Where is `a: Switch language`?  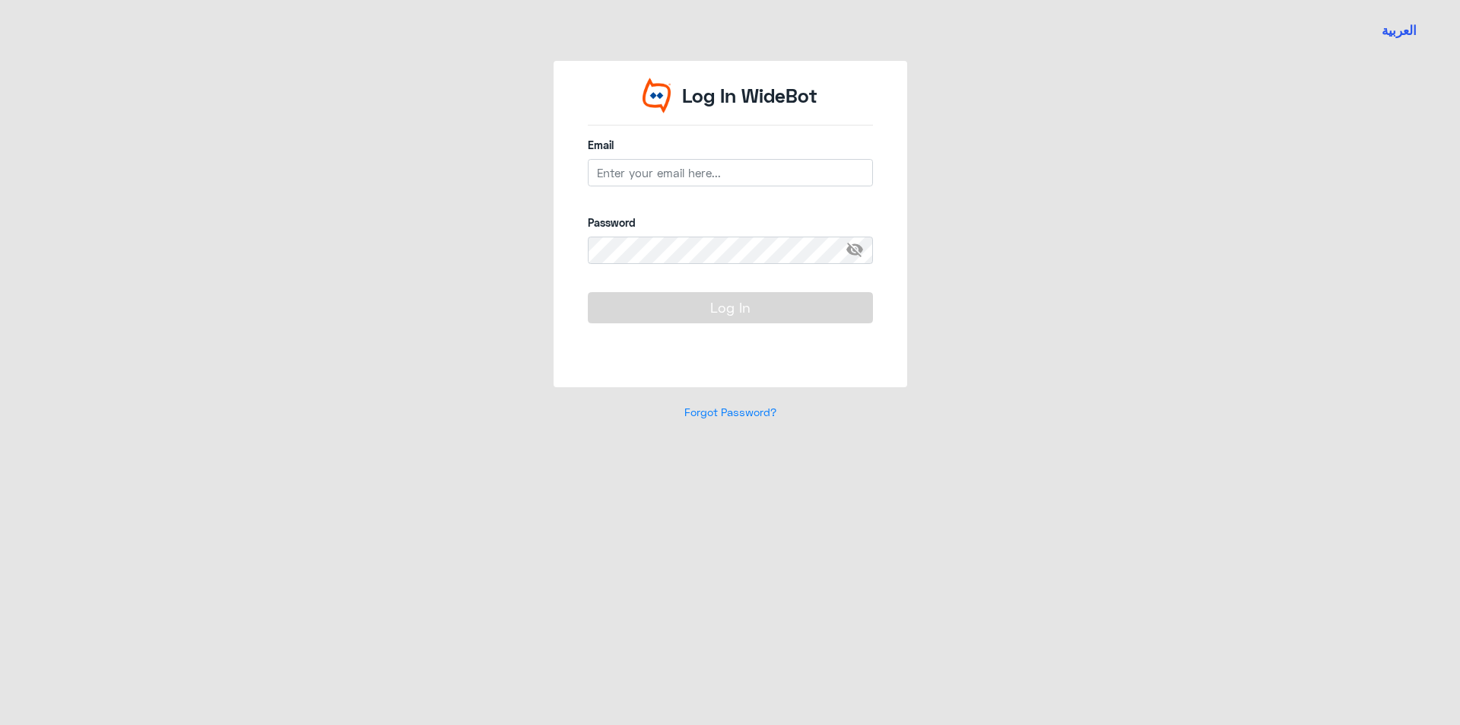
a: Switch language is located at coordinates (1399, 30).